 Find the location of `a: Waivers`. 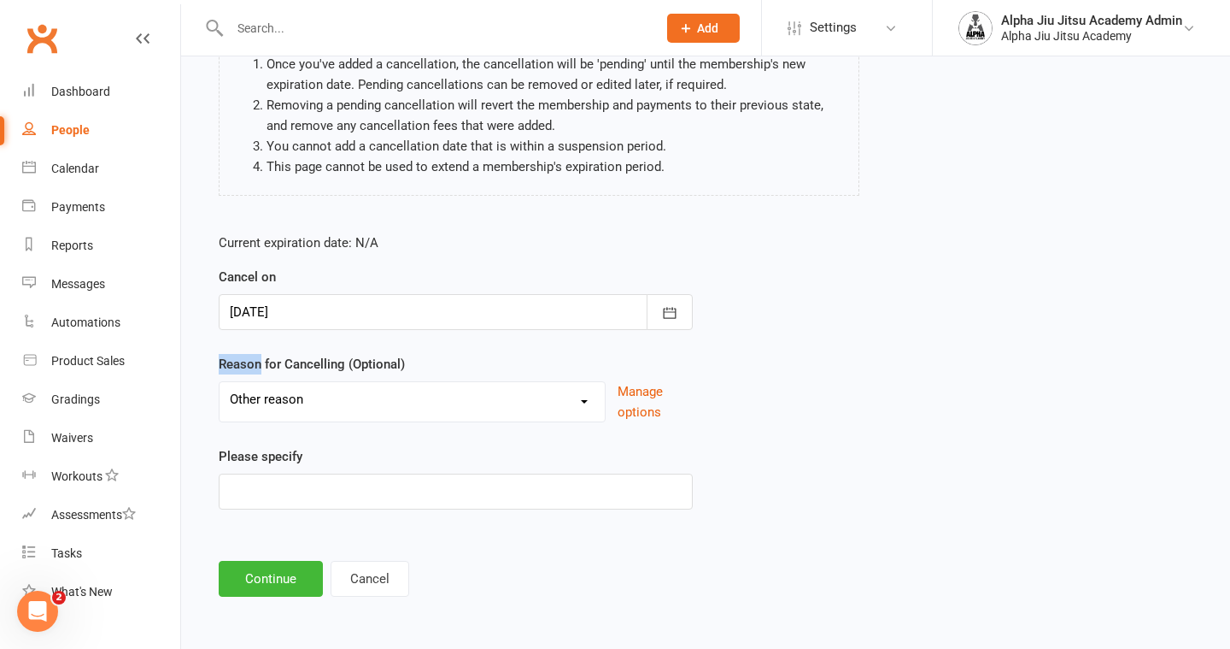

a: Waivers is located at coordinates (101, 437).